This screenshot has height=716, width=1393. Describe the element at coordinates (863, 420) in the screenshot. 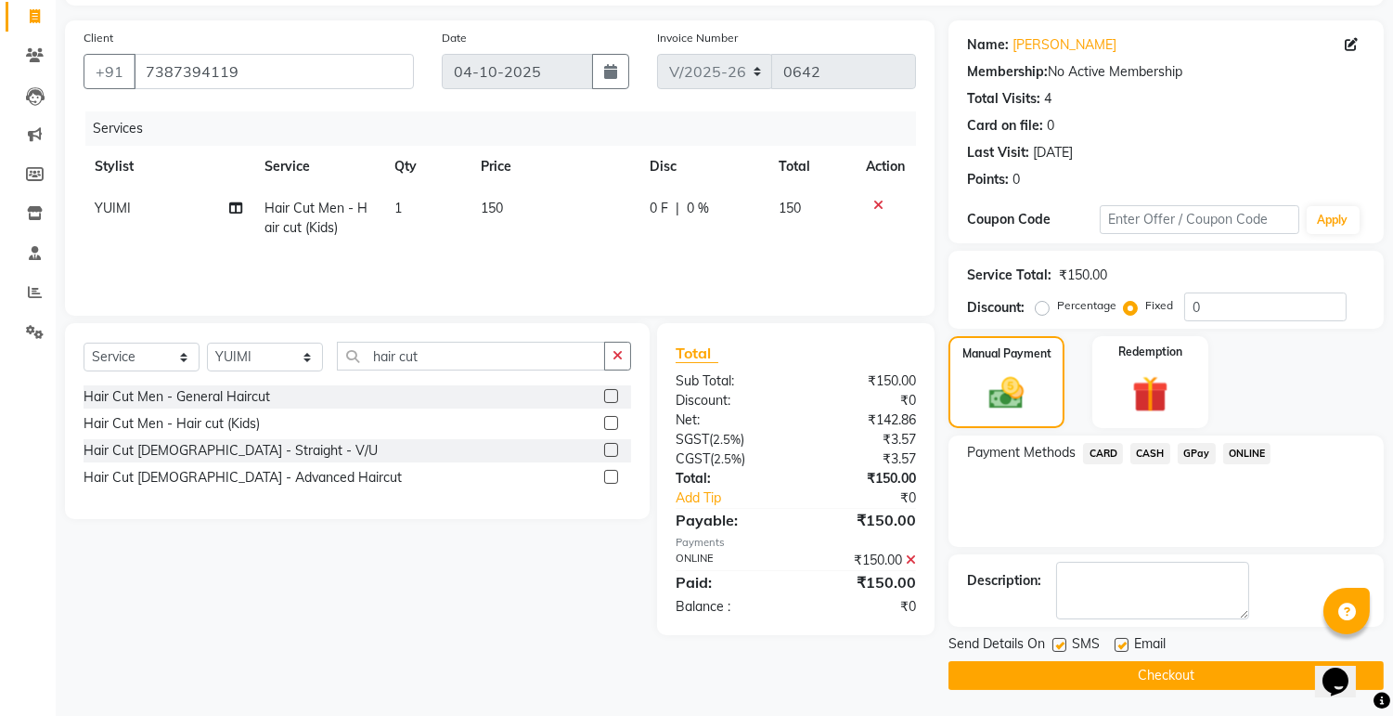

I see `div: ₹142.86` at that location.